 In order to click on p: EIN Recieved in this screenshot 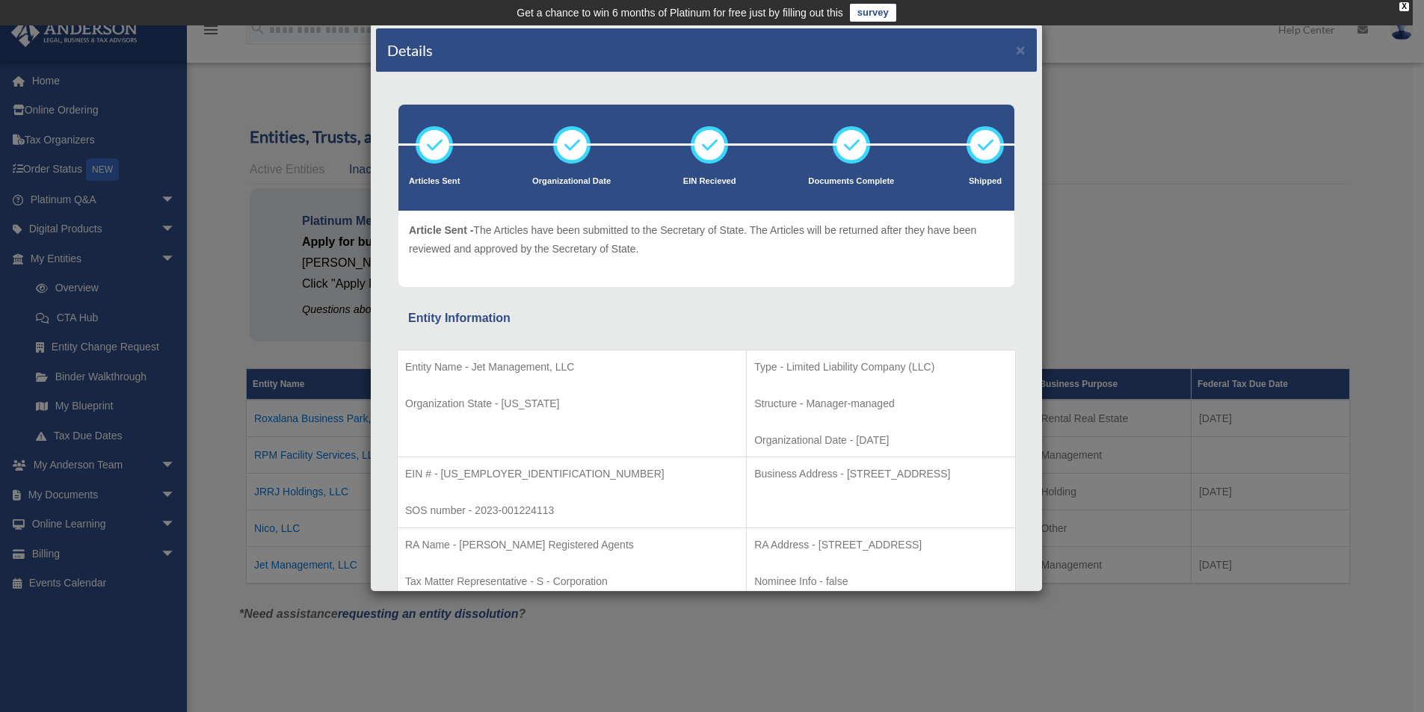, I will do `click(709, 182)`.